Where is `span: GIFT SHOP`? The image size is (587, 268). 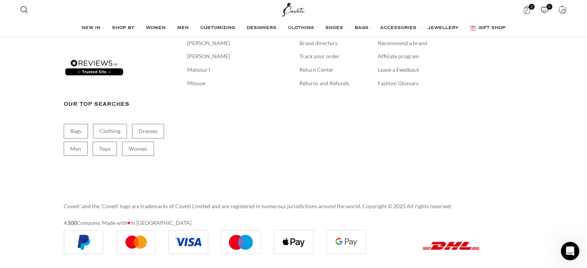
span: GIFT SHOP is located at coordinates (492, 28).